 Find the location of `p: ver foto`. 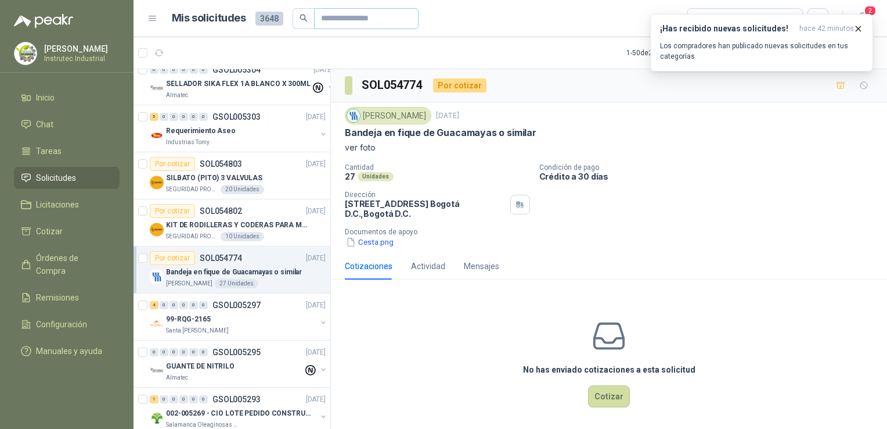

p: ver foto is located at coordinates (609, 147).